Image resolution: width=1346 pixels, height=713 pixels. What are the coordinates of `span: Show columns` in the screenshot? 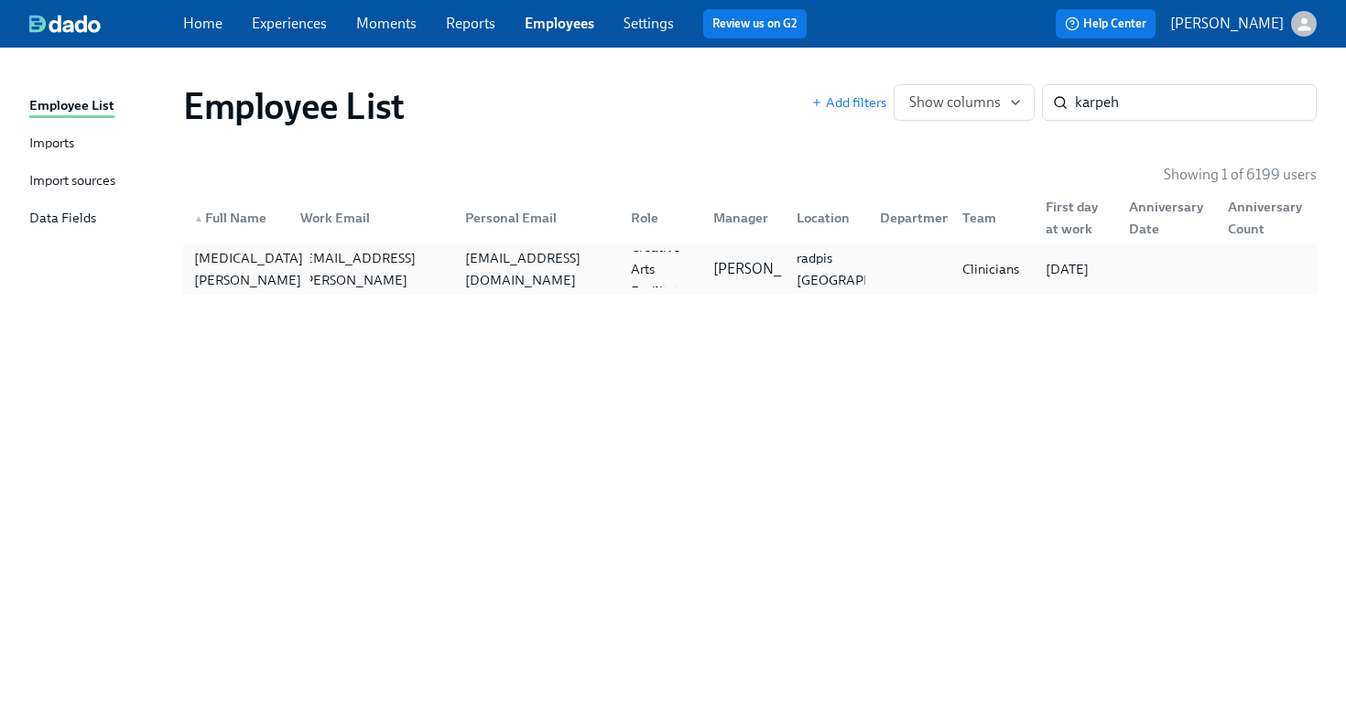 It's located at (964, 103).